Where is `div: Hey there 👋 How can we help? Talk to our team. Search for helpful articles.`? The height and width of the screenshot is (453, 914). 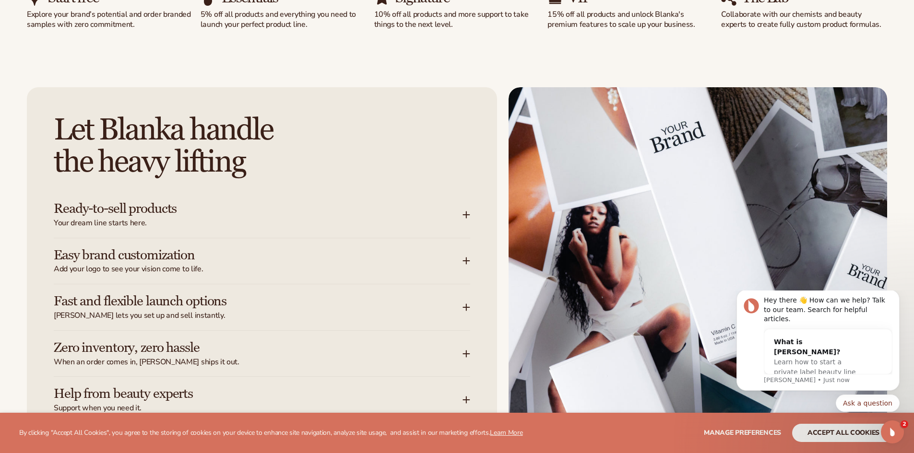 div: Hey there 👋 How can we help? Talk to our team. Search for helpful articles. is located at coordinates (106, 19).